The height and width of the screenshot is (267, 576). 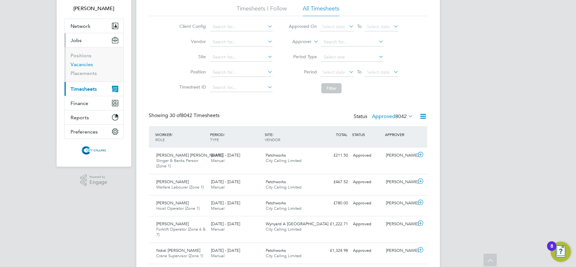 I want to click on span: Jobs, so click(x=76, y=40).